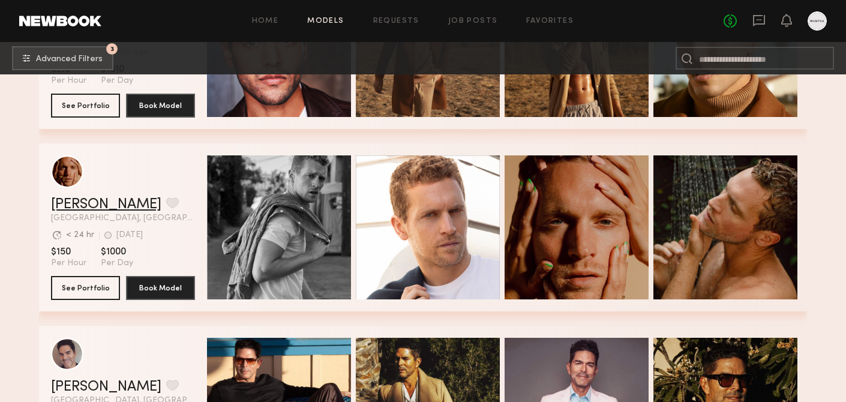 The width and height of the screenshot is (846, 402). What do you see at coordinates (62, 58) in the screenshot?
I see `button: 3Advanced Filters` at bounding box center [62, 58].